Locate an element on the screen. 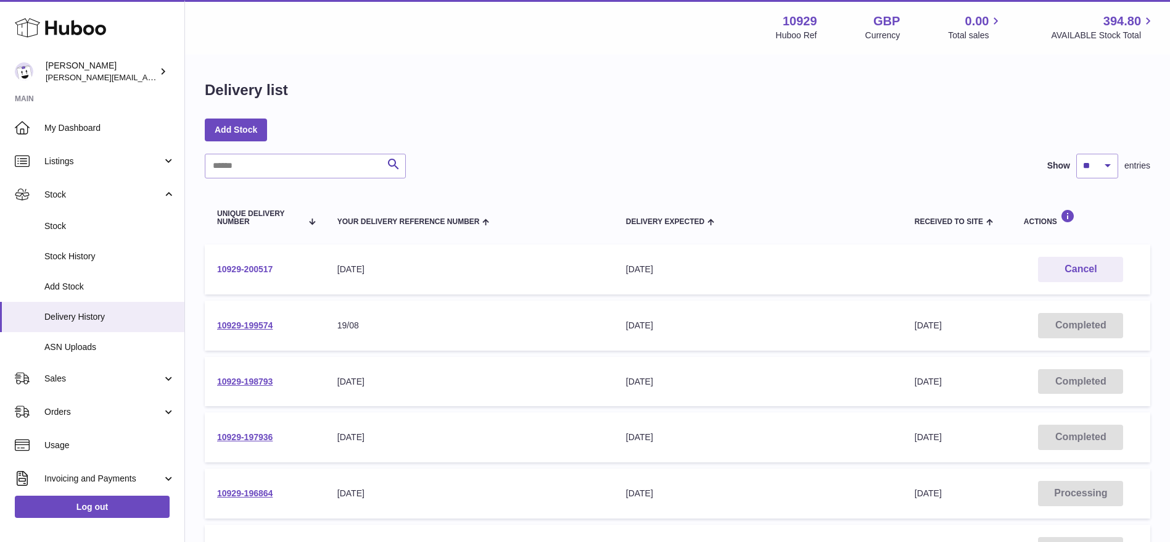  img: thomas@otesports.co.uk is located at coordinates (24, 72).